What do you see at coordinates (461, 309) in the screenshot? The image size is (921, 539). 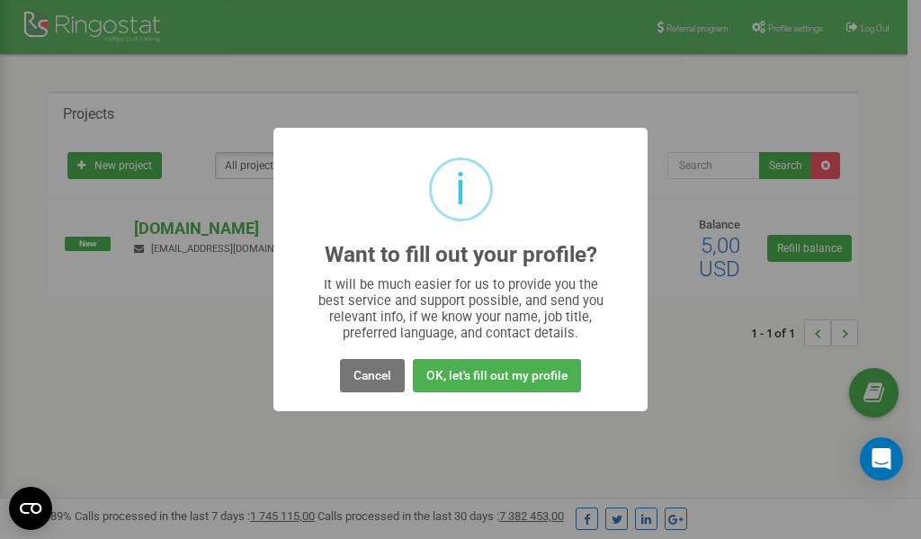 I see `div: It will be much easier for us to provide you the best service and support possible, and send you ...` at bounding box center [461, 309].